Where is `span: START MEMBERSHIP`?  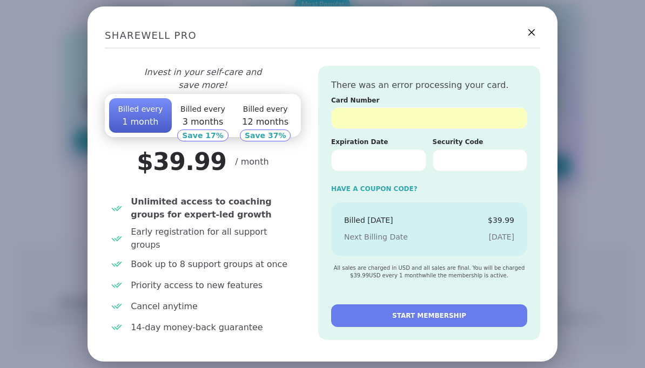 span: START MEMBERSHIP is located at coordinates (429, 316).